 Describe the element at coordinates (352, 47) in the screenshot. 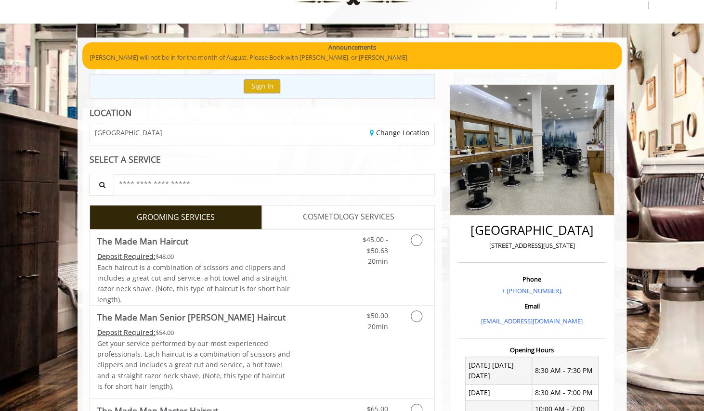

I see `b: Announcements` at that location.